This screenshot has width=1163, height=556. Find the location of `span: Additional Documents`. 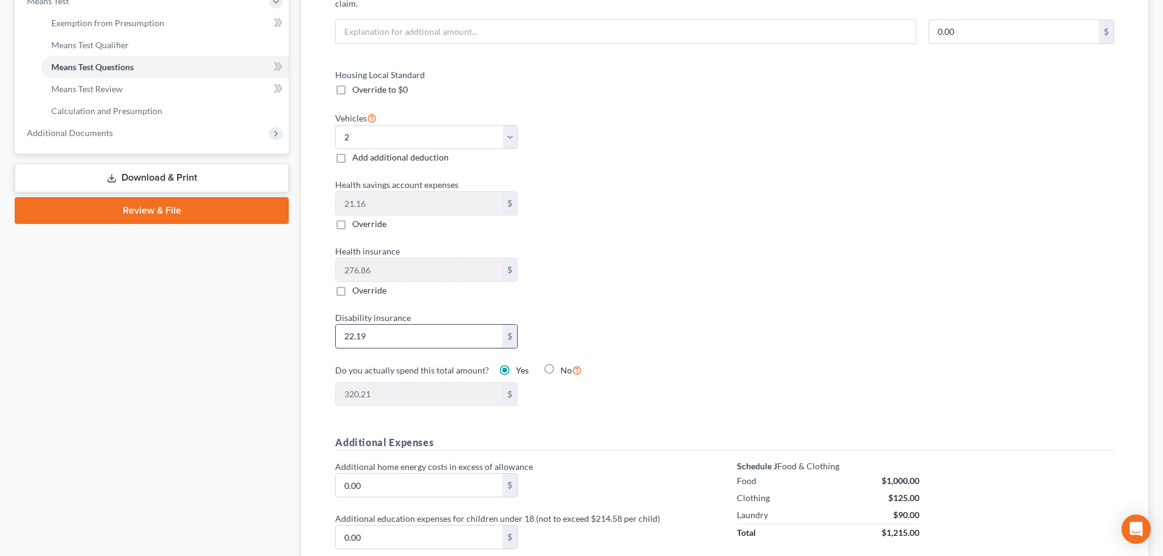

span: Additional Documents is located at coordinates (70, 133).